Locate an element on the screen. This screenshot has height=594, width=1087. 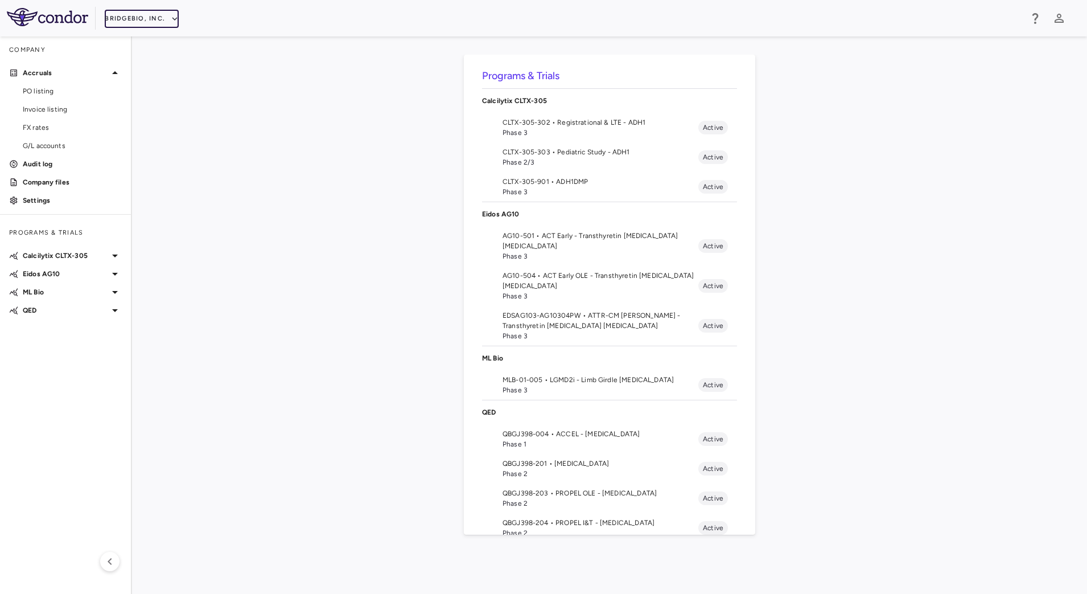
span: G/L accounts is located at coordinates (72, 146).